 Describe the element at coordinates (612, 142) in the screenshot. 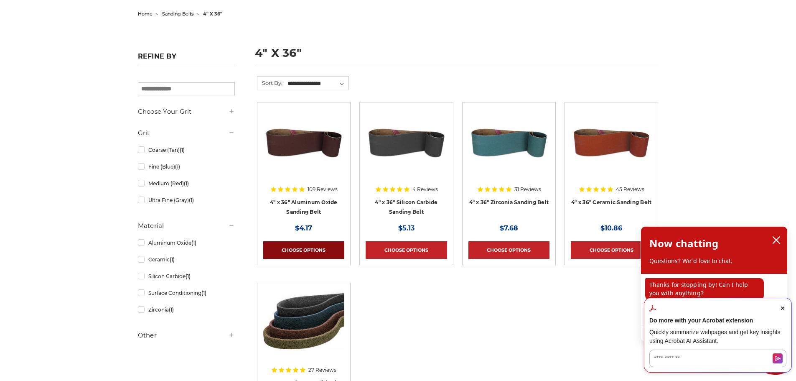

I see `img: 4" x 36" Ceramic Sanding Belt` at that location.